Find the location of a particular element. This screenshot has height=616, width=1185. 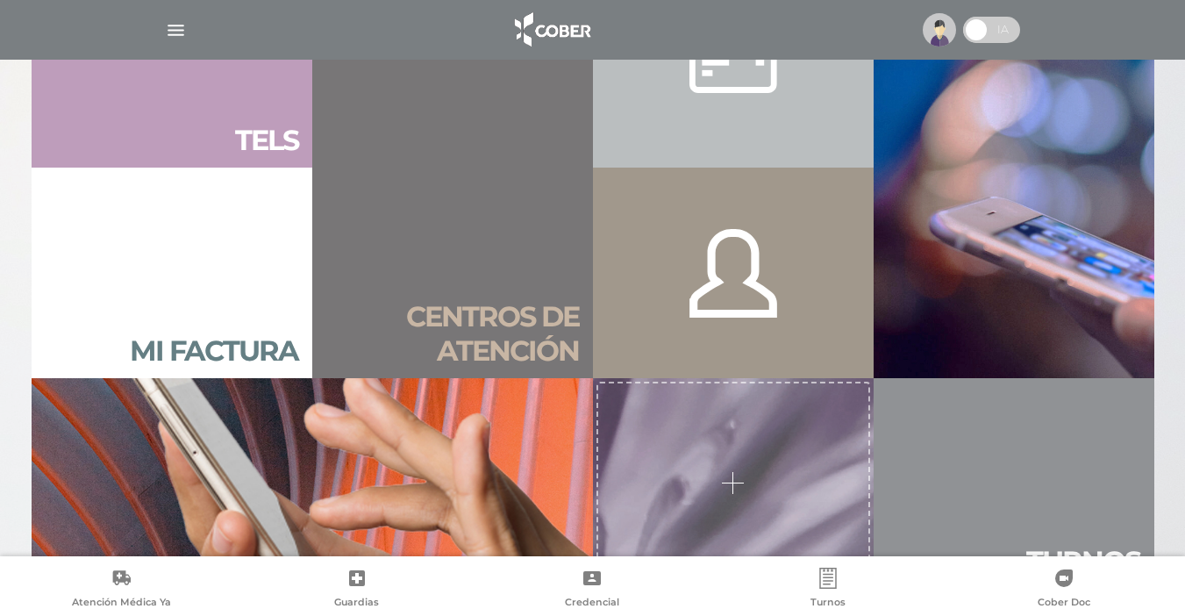

span: Guardias is located at coordinates (356, 603).